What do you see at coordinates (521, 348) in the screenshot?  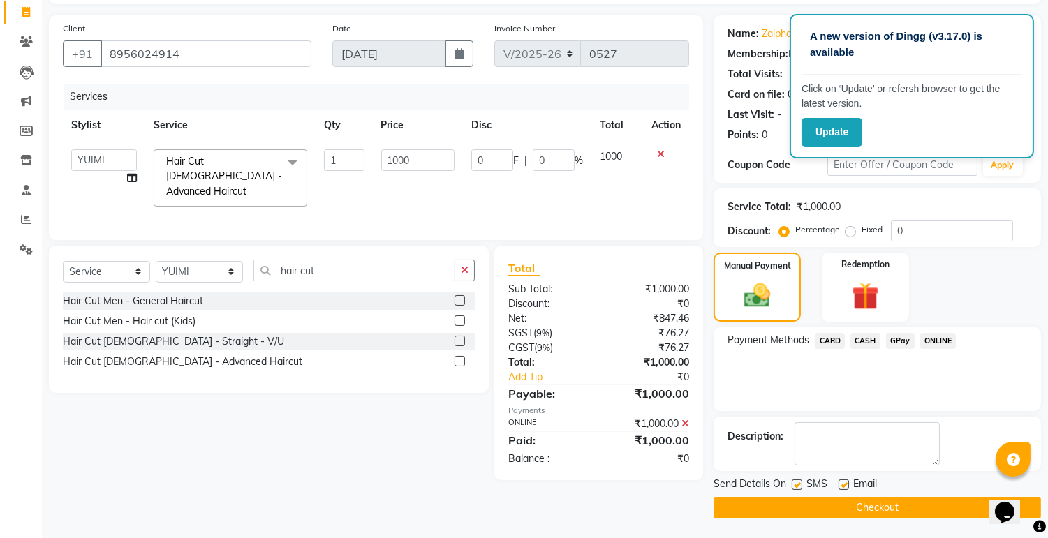 I see `span: CGST` at bounding box center [521, 348].